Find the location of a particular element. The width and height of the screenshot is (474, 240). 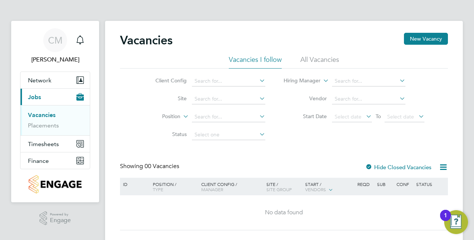

div: Sub is located at coordinates (385, 184).